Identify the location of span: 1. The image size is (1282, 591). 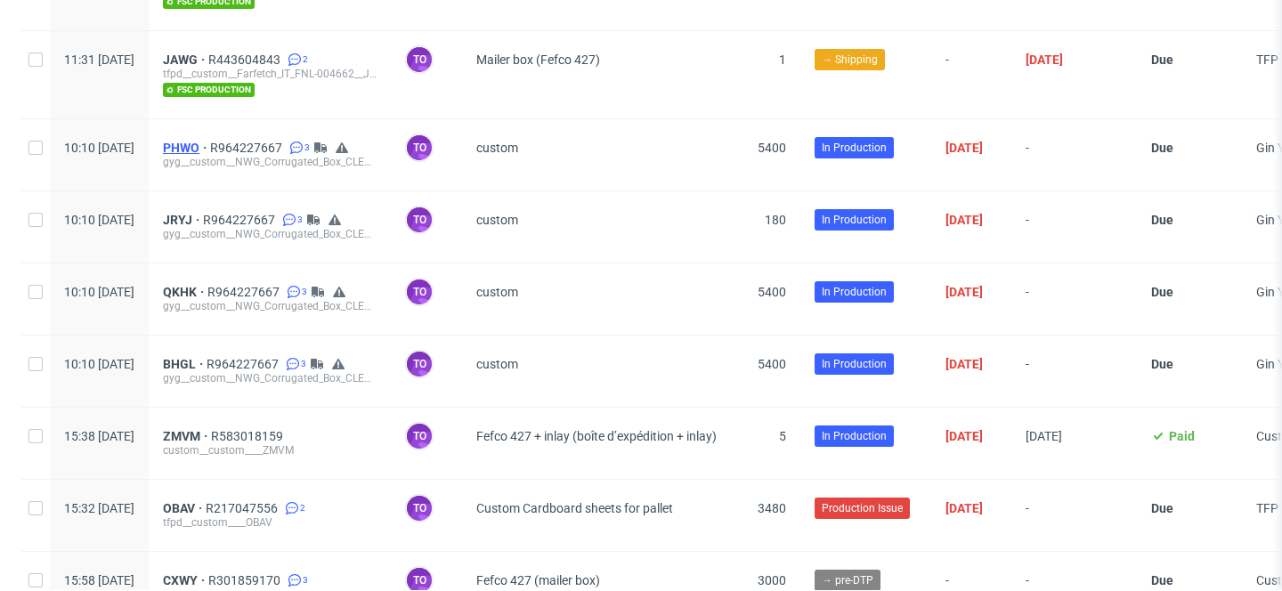
(783, 60).